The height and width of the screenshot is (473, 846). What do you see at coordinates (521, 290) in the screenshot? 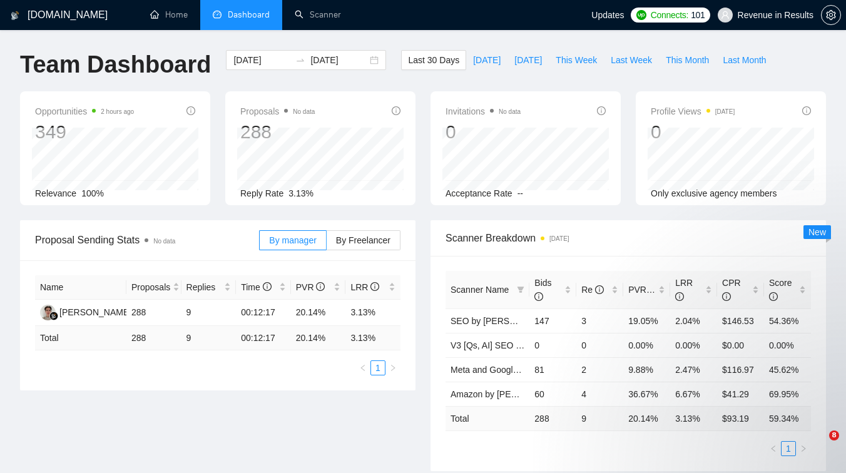
I see `span: filter` at bounding box center [521, 290].